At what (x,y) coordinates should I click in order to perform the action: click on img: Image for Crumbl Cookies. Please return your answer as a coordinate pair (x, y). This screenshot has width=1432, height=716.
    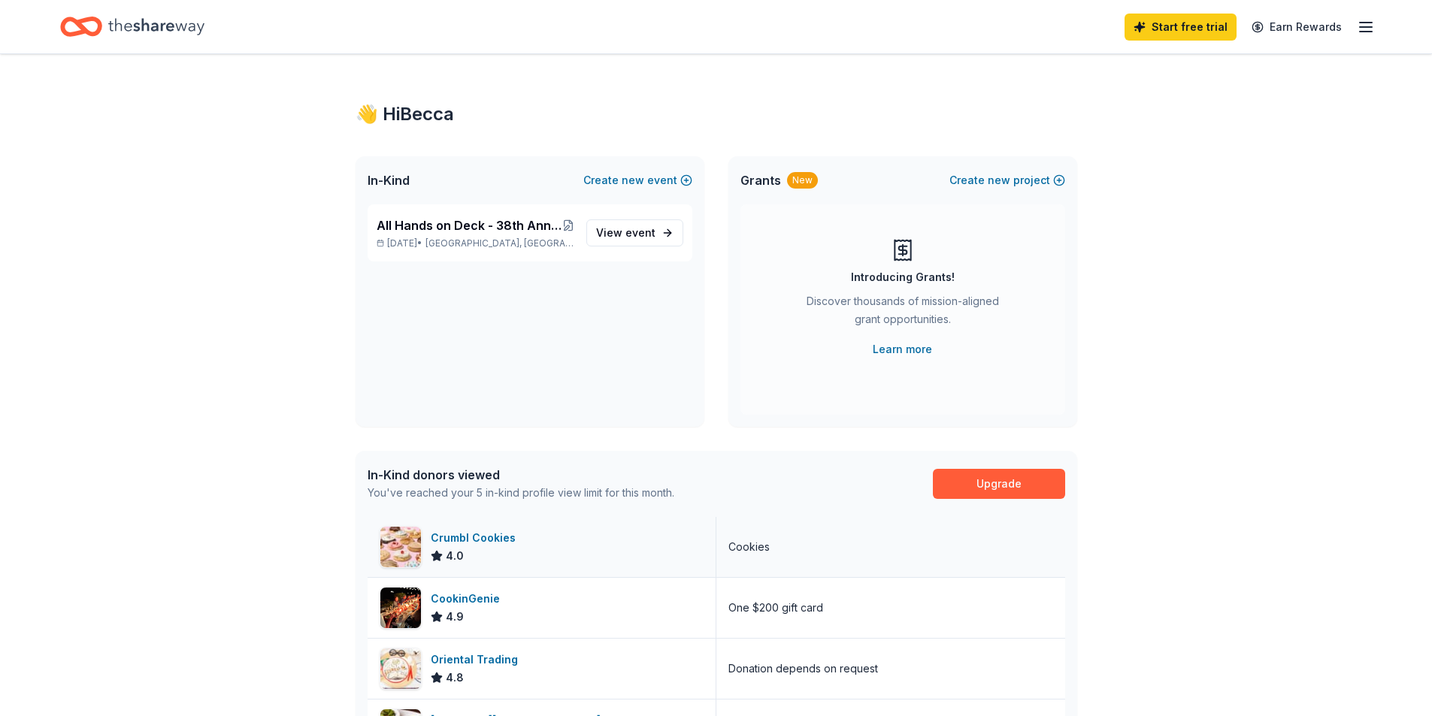
    Looking at the image, I should click on (401, 547).